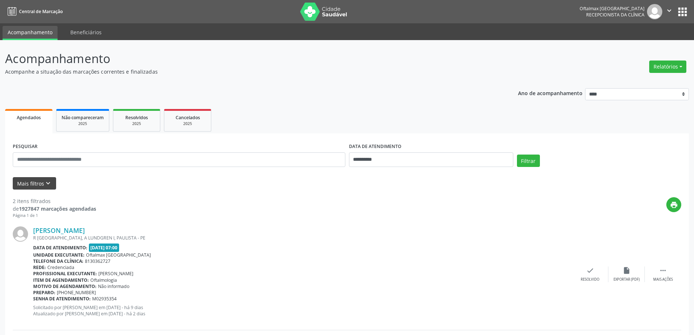 The width and height of the screenshot is (694, 335). What do you see at coordinates (48, 183) in the screenshot?
I see `i: keyboard_arrow_down` at bounding box center [48, 183].